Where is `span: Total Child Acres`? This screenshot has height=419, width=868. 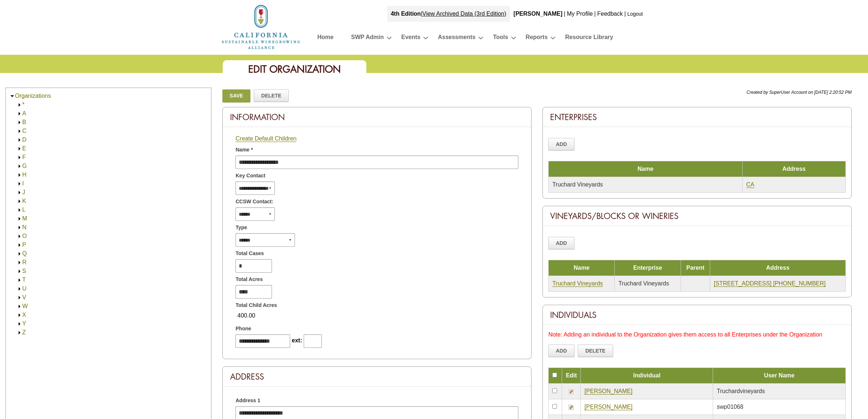
span: Total Child Acres is located at coordinates (256, 305).